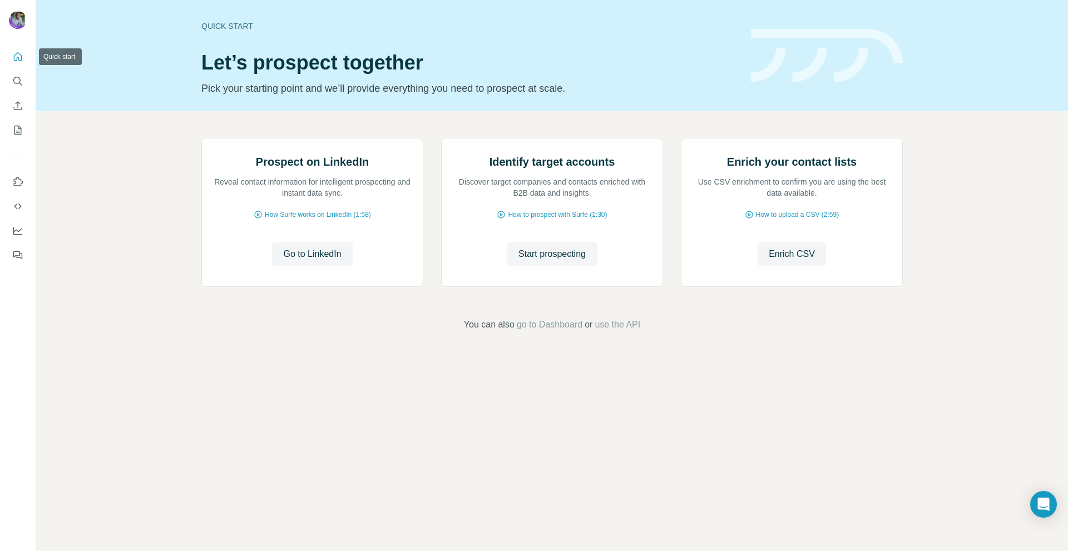  Describe the element at coordinates (470, 26) in the screenshot. I see `div: Quick start` at that location.